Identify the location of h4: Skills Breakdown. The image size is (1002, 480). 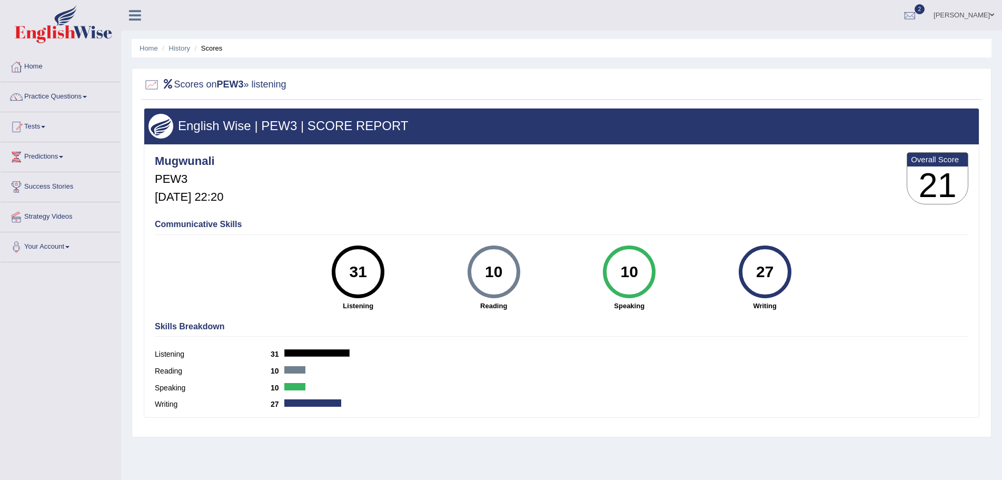
(562, 327).